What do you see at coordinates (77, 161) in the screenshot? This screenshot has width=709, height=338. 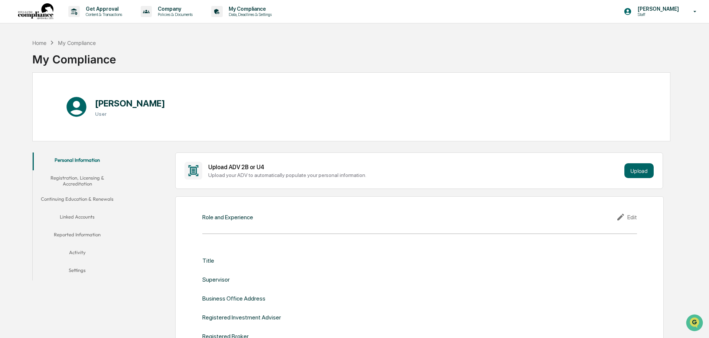 I see `button: Personal Information` at bounding box center [77, 161].